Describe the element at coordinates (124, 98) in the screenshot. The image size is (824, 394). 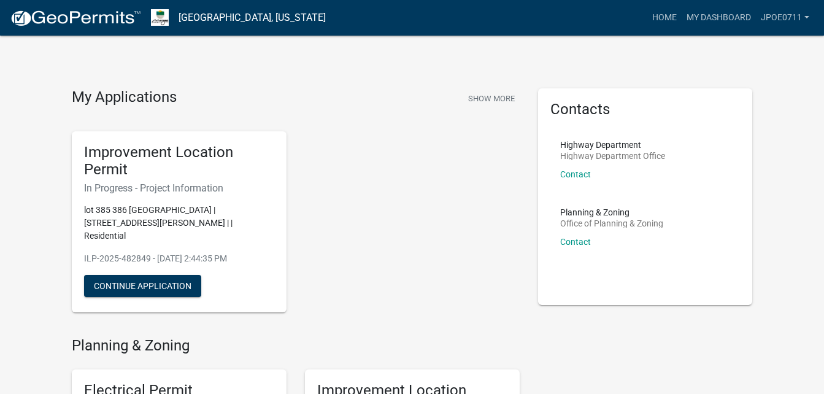
I see `h4: My Applications` at that location.